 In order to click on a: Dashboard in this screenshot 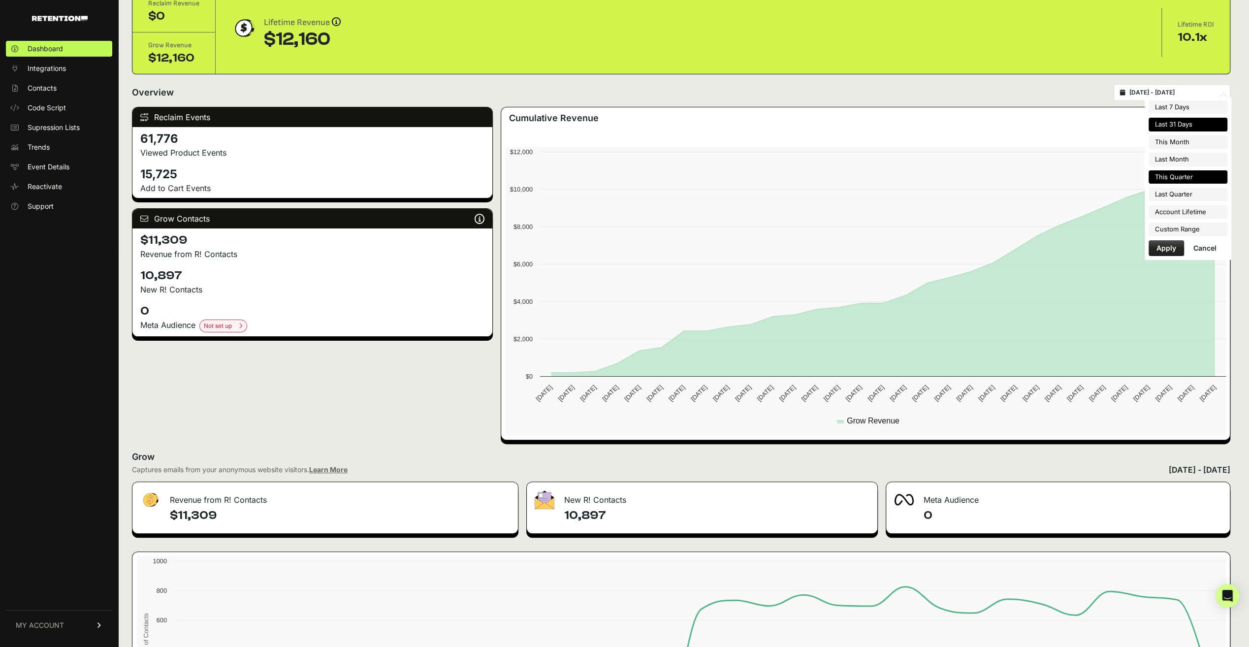, I will do `click(59, 49)`.